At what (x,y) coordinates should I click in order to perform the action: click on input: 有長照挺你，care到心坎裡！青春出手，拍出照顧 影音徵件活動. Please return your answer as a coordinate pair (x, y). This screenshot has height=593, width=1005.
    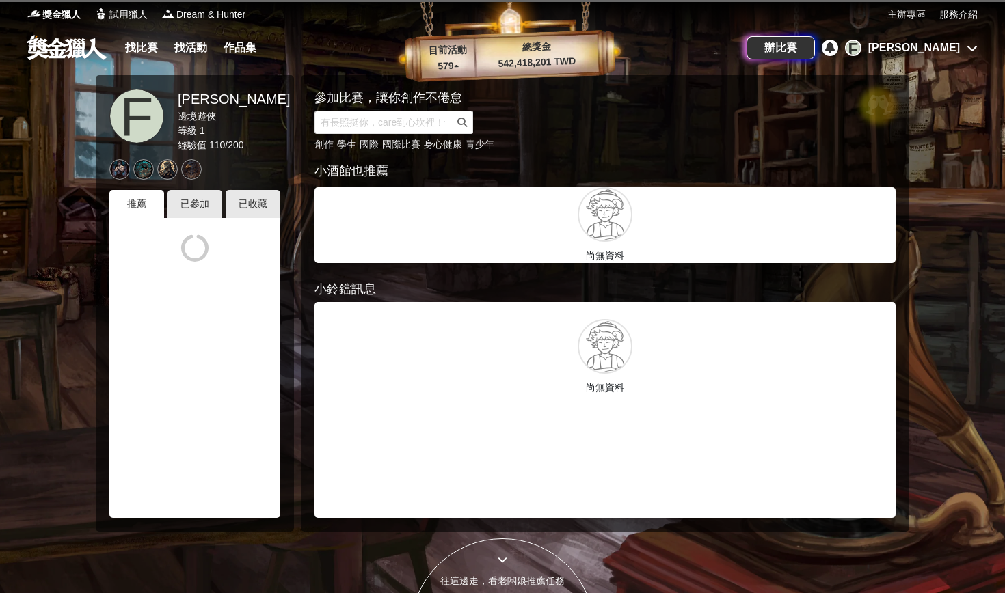
    Looking at the image, I should click on (383, 122).